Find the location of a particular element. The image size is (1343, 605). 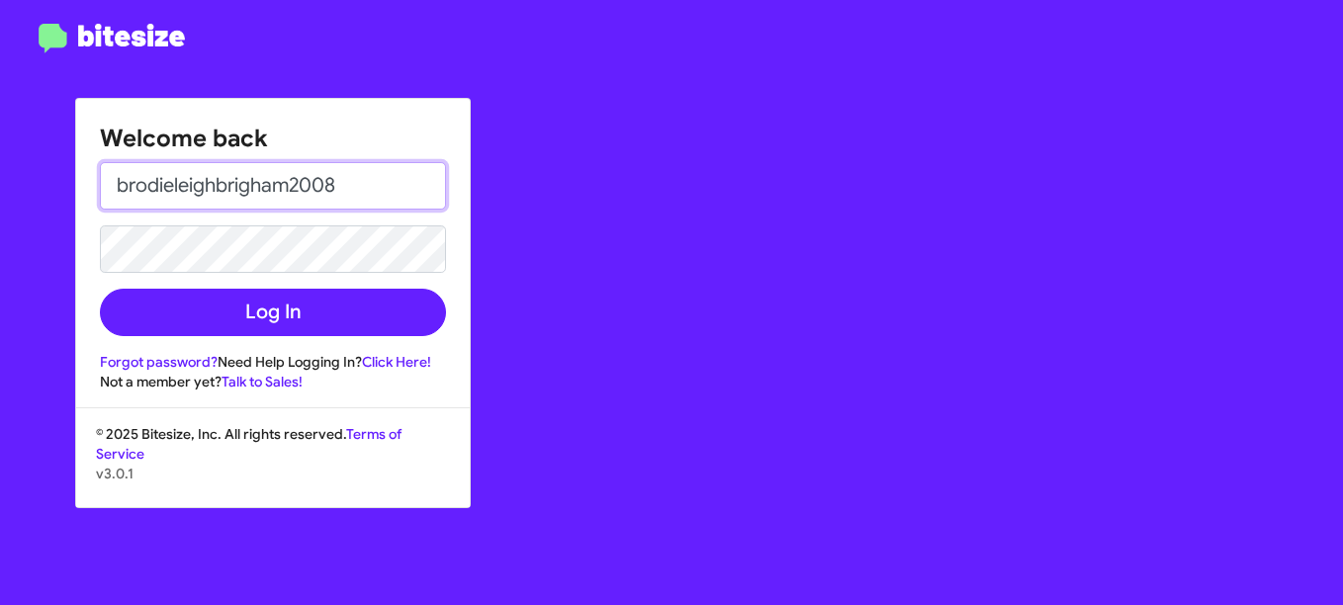

a: Forgot password? is located at coordinates (158, 362).